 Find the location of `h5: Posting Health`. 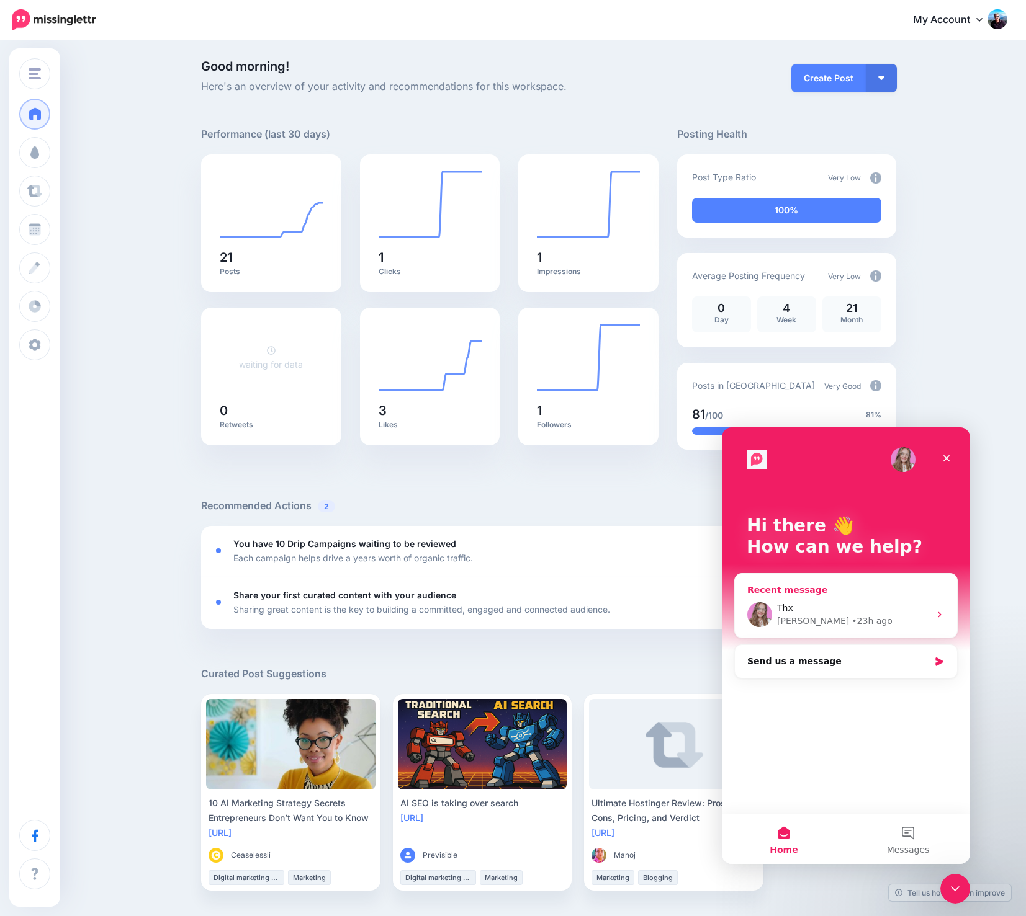

h5: Posting Health is located at coordinates (786, 134).